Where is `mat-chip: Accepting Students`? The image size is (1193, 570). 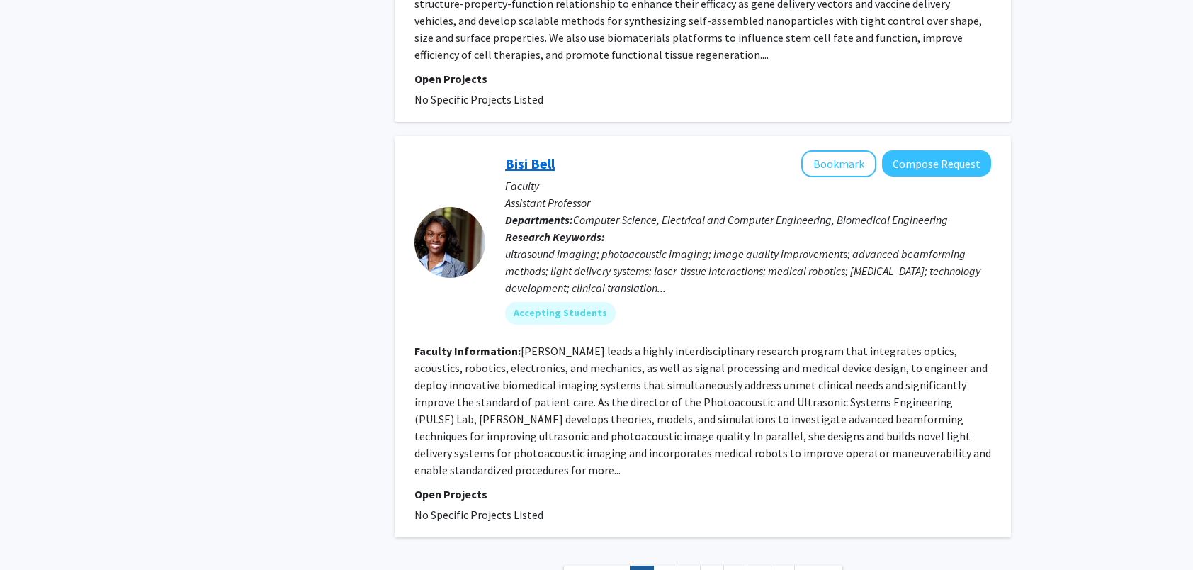 mat-chip: Accepting Students is located at coordinates (560, 313).